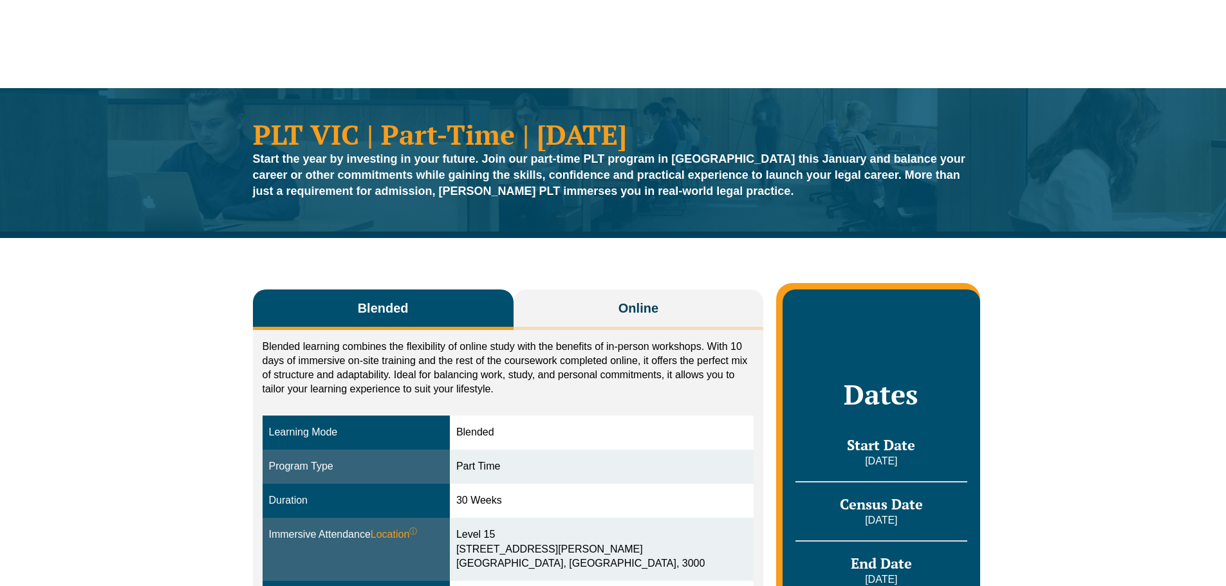 The height and width of the screenshot is (586, 1226). I want to click on span: Start Date, so click(881, 445).